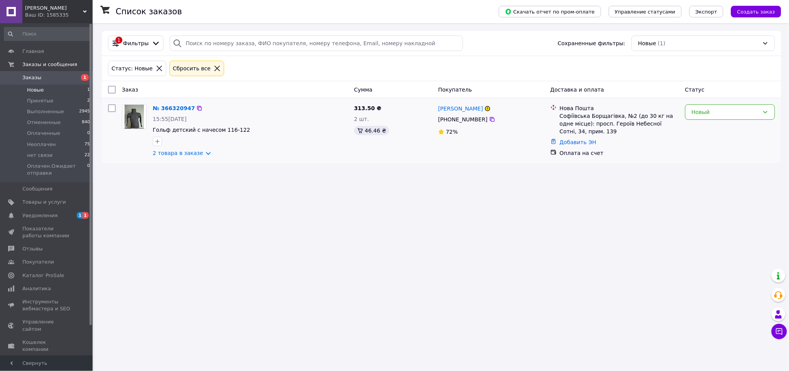  I want to click on span: Скачать отчет по пром-оплате, so click(550, 12).